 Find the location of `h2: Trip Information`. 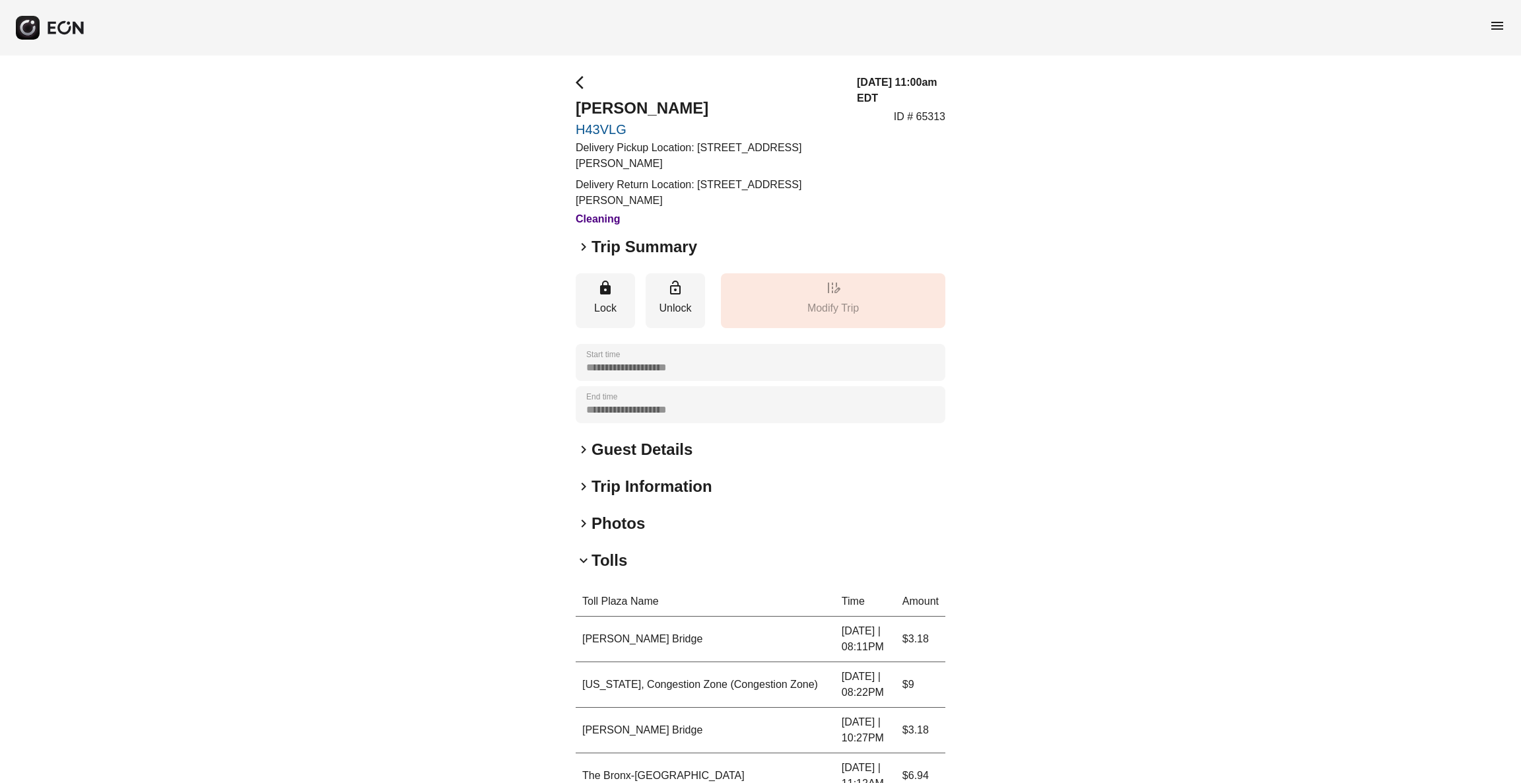

h2: Trip Information is located at coordinates (652, 486).